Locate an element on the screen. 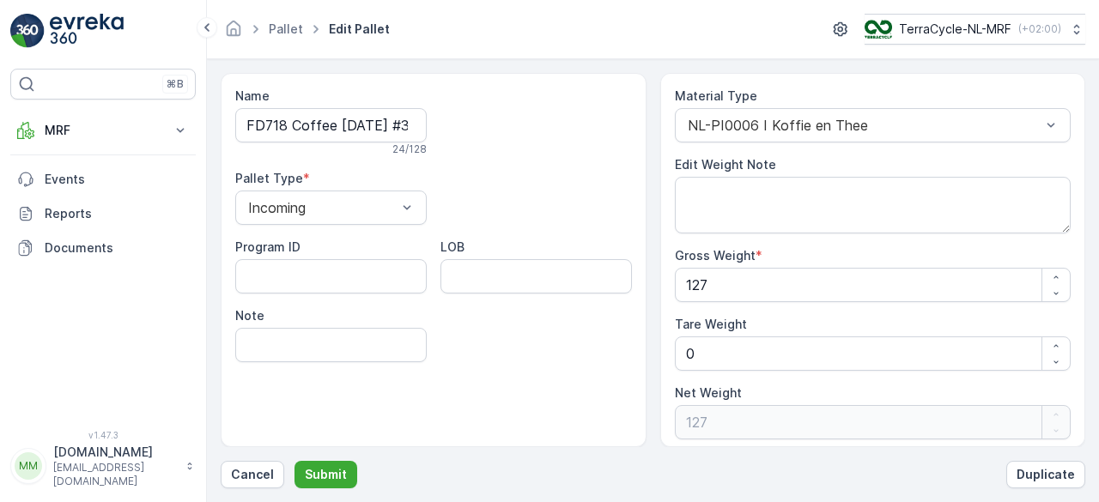 Image resolution: width=1099 pixels, height=502 pixels. label: Gross Weight is located at coordinates (715, 255).